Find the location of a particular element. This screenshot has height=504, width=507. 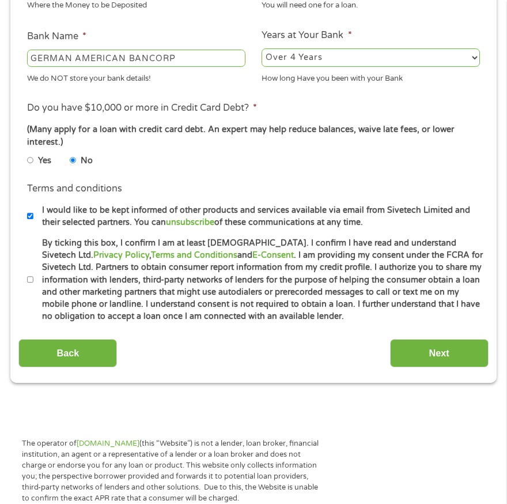

a: unsubscribe is located at coordinates (190, 222).